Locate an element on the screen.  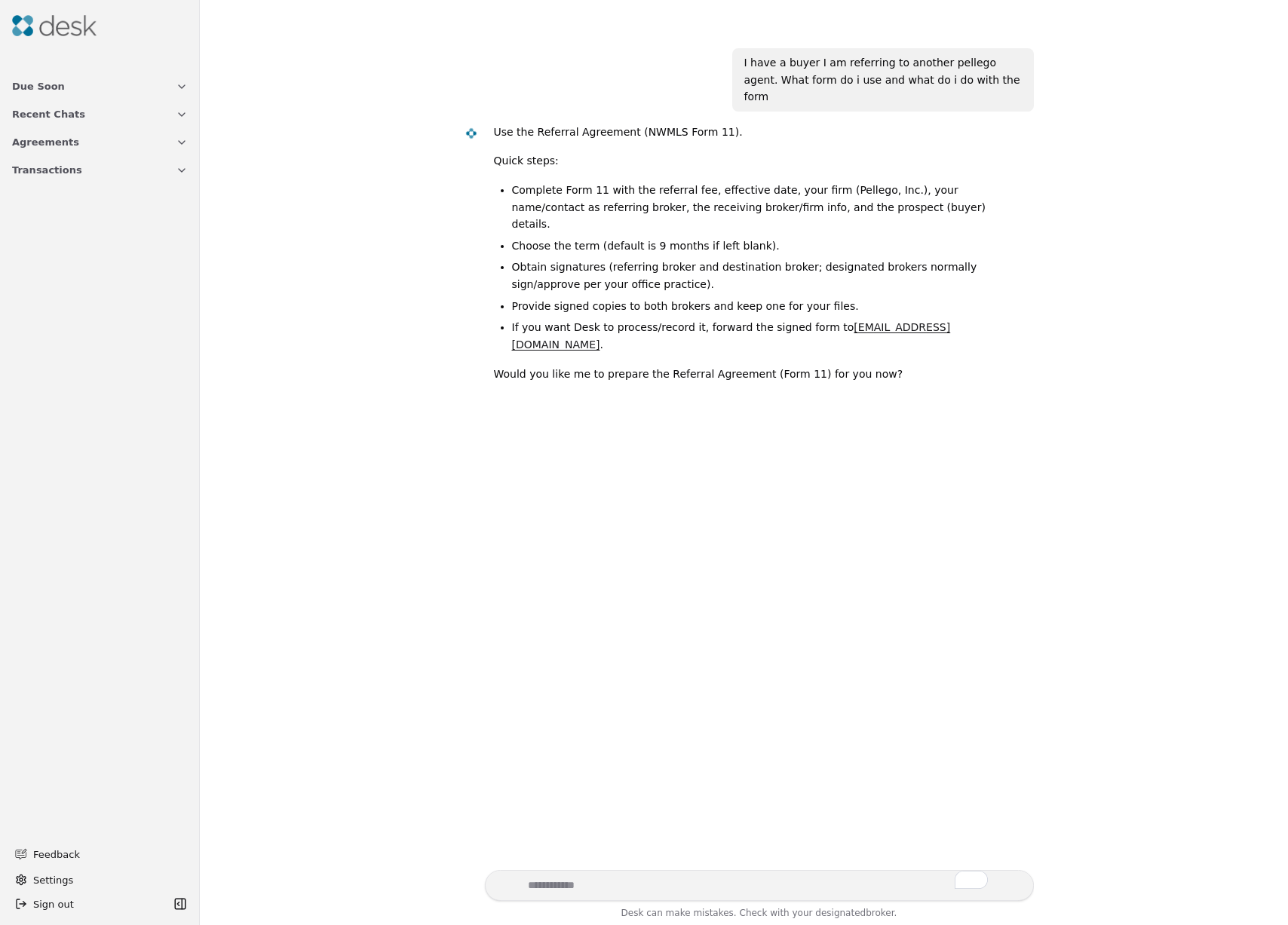
span: Recent Chats is located at coordinates (48, 114).